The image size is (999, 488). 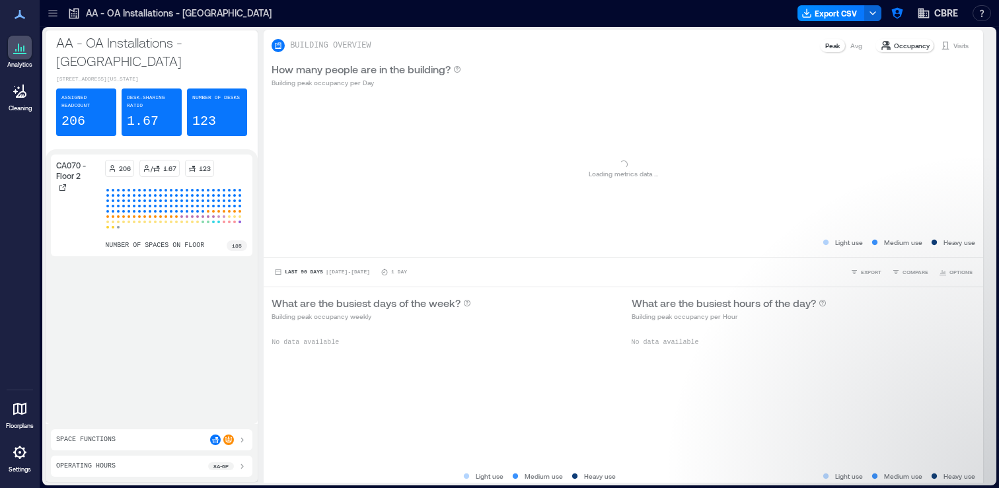 I want to click on p: Cleaning, so click(x=20, y=108).